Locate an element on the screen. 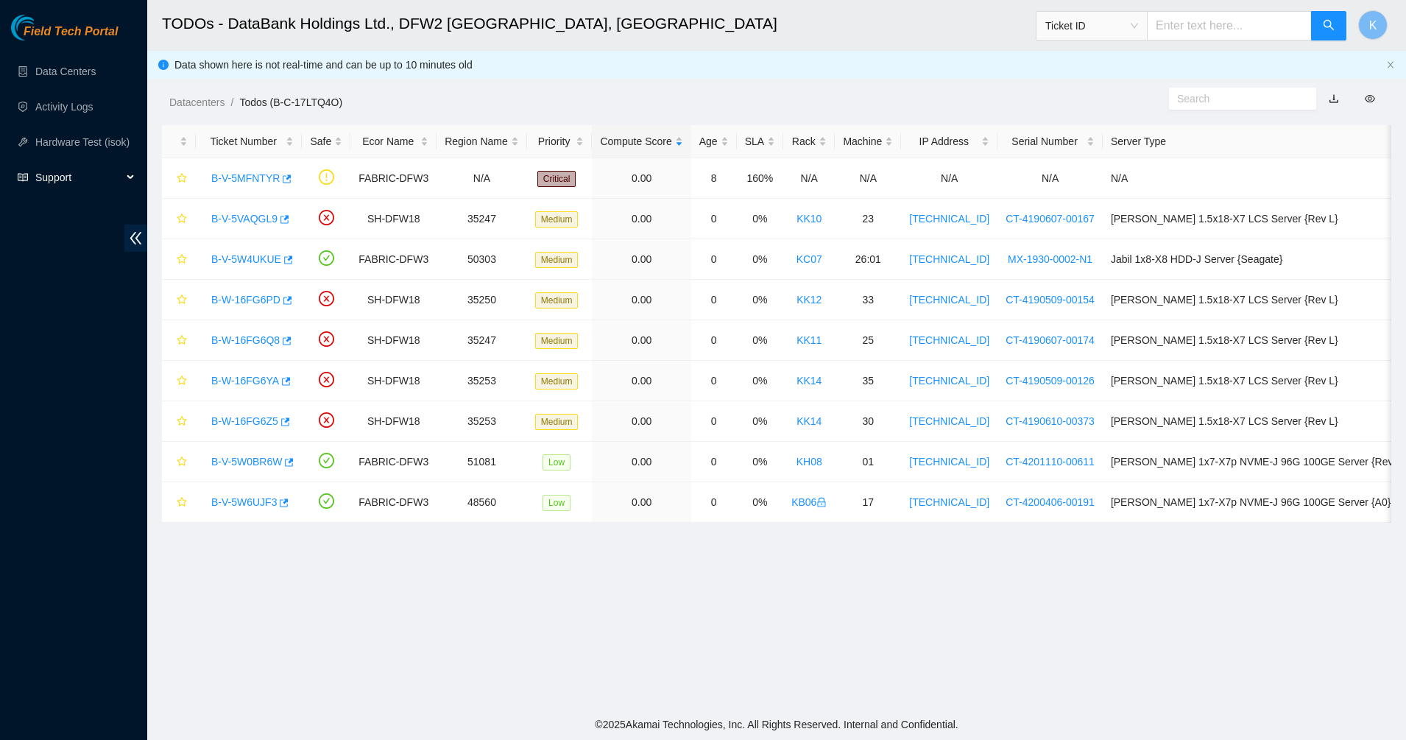  span: search is located at coordinates (1329, 26).